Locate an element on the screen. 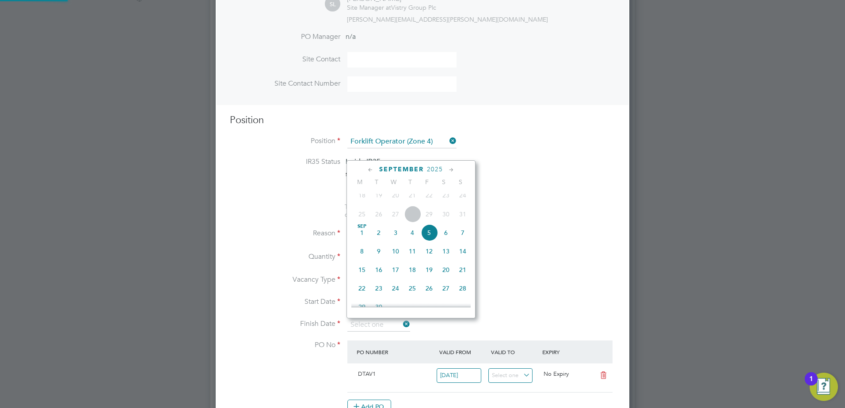 The image size is (845, 408). span: DTAV1 is located at coordinates (367, 374).